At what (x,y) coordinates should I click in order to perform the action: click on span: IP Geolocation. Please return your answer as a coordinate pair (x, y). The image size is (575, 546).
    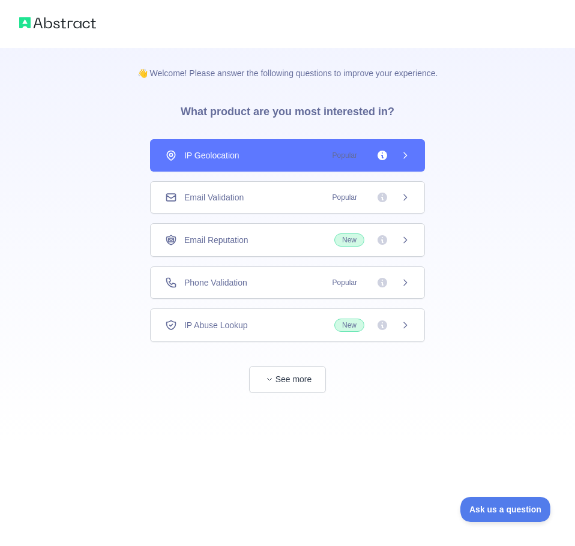
    Looking at the image, I should click on (212, 155).